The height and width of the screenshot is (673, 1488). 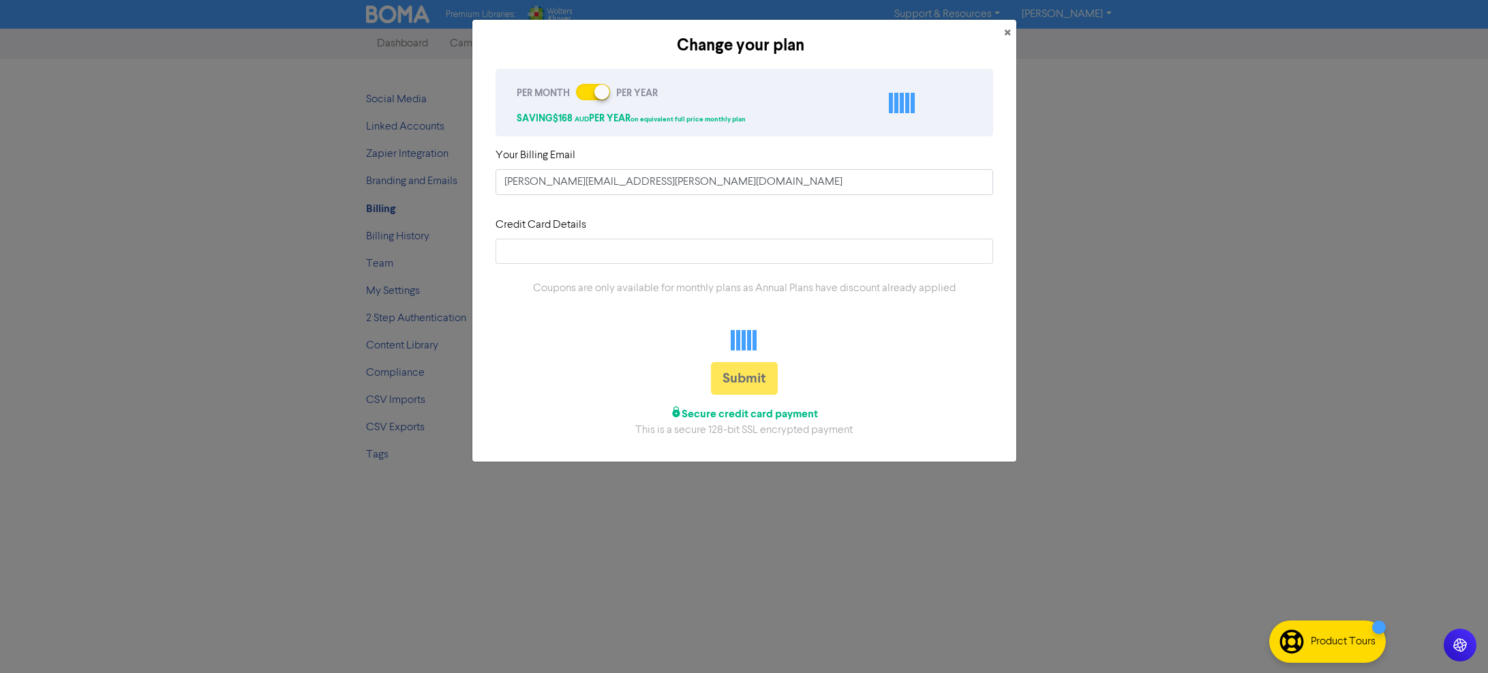 I want to click on span: SAVING $ 168 PER YEAR, so click(x=631, y=118).